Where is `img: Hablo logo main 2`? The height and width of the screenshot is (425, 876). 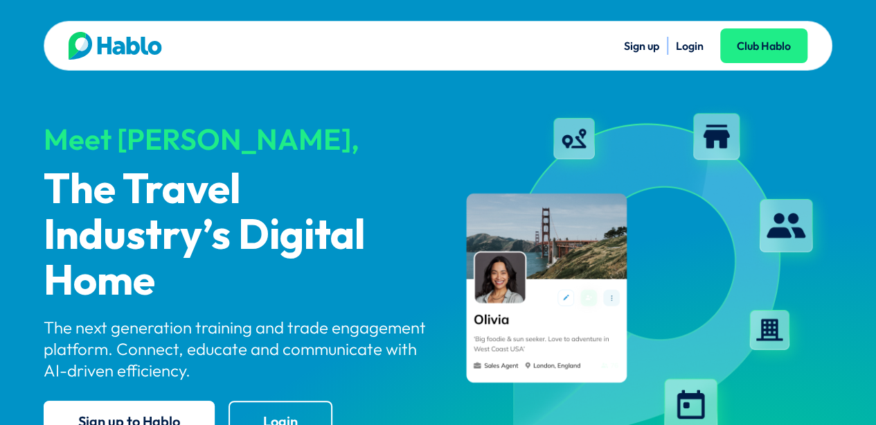
img: Hablo logo main 2 is located at coordinates (115, 46).